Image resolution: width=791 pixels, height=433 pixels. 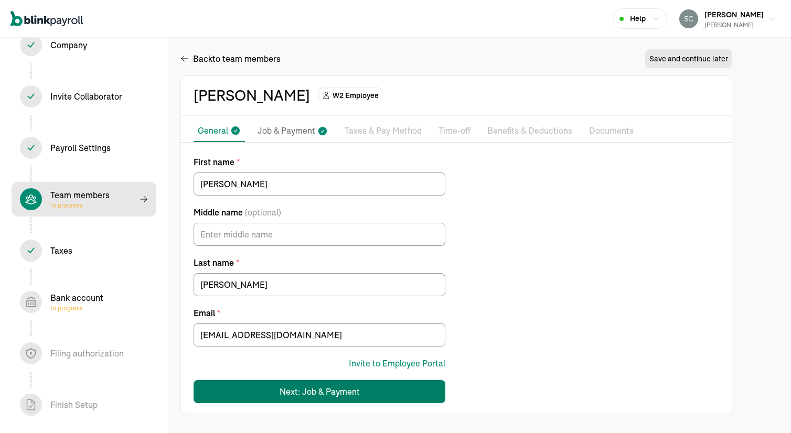 What do you see at coordinates (80, 199) in the screenshot?
I see `div: Team members` at bounding box center [80, 199].